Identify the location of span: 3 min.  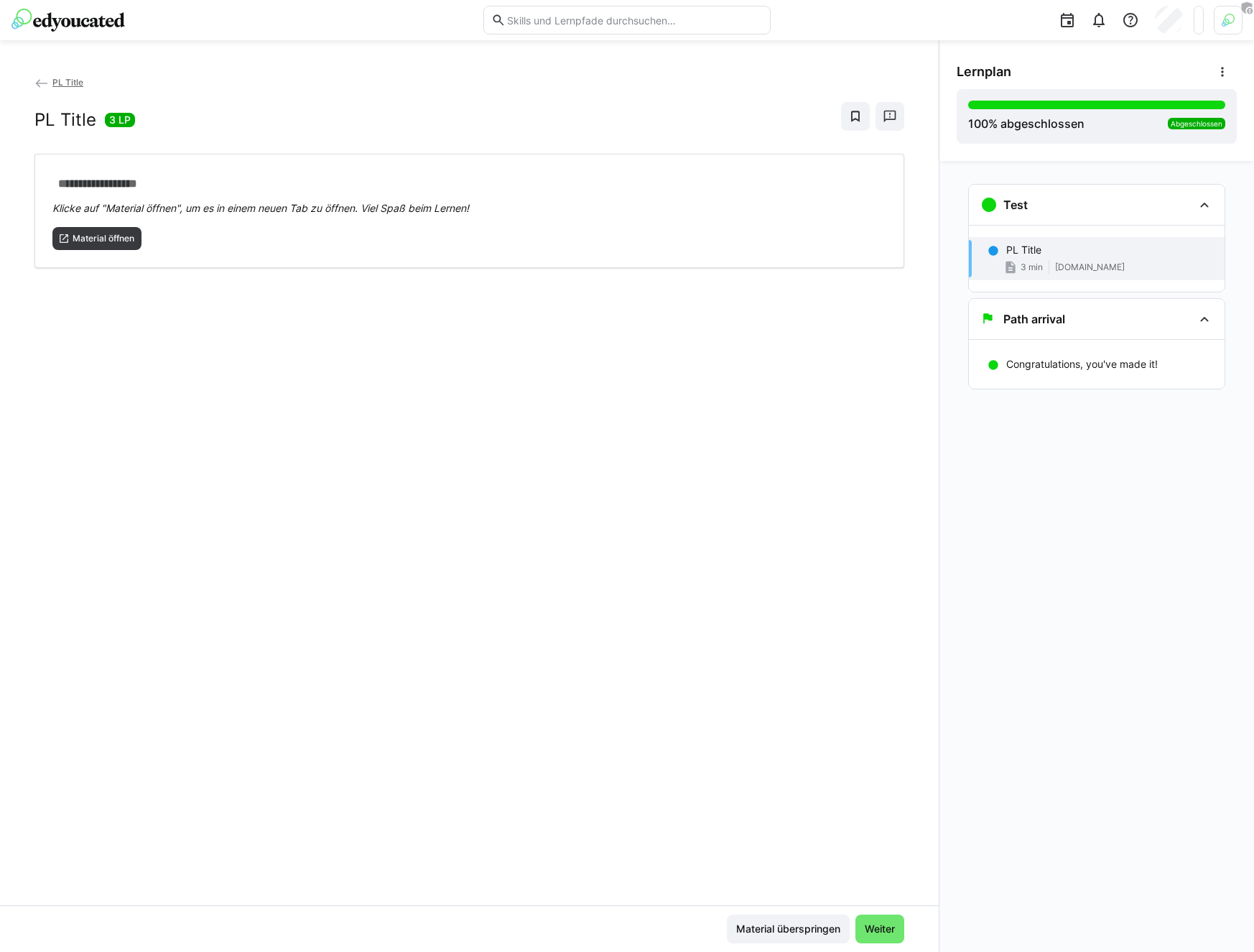
(1031, 268).